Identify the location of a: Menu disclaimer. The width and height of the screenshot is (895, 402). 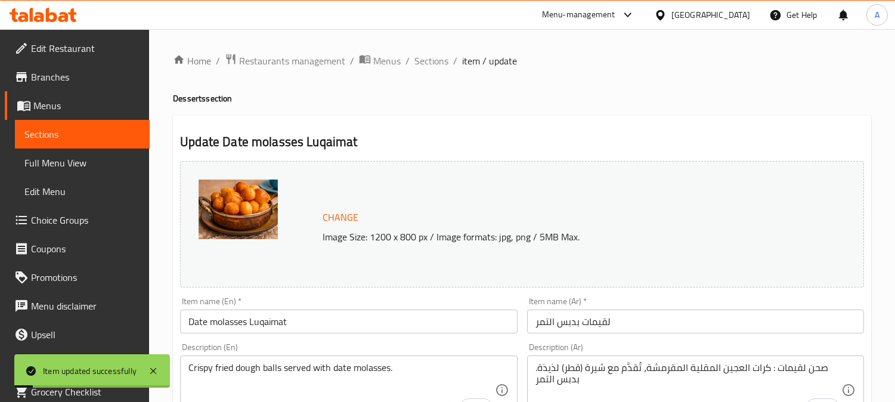
(77, 306).